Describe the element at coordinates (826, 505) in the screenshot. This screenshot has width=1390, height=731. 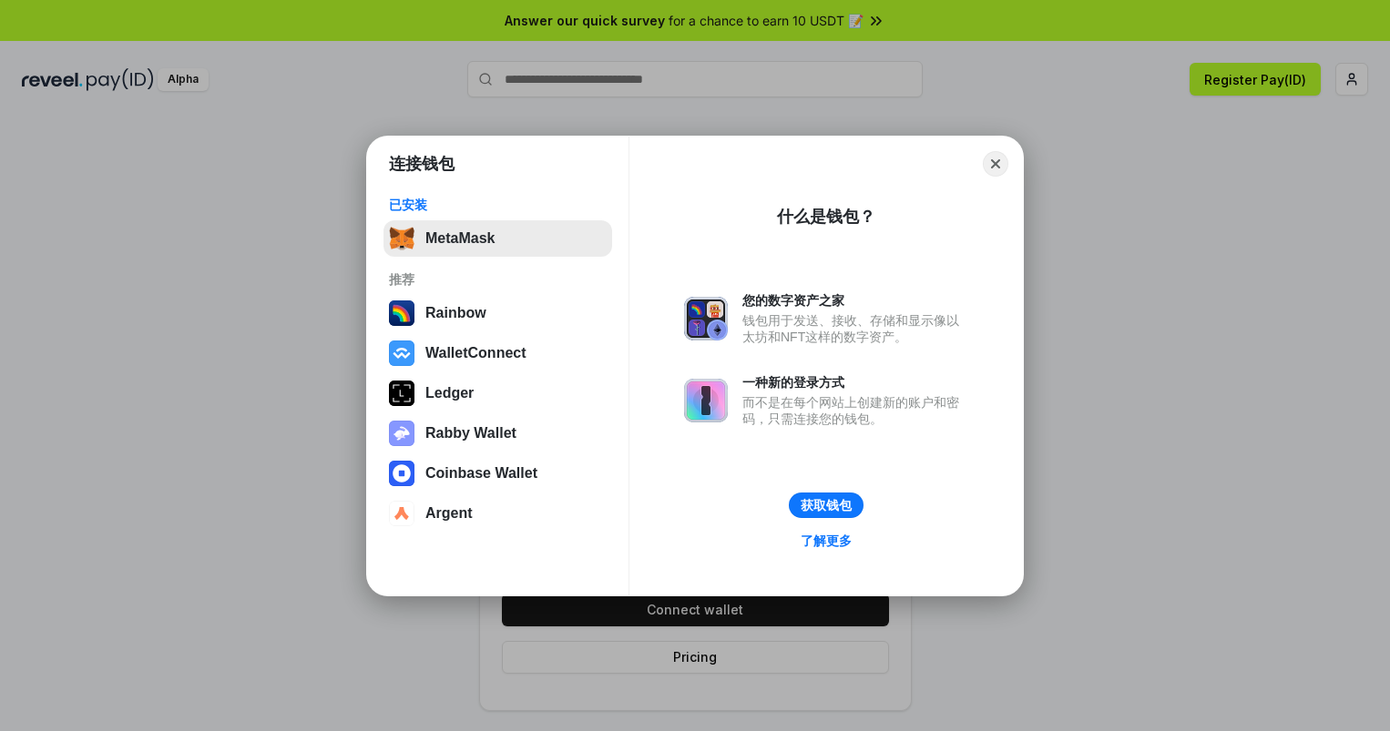
I see `div: 获取钱包` at that location.